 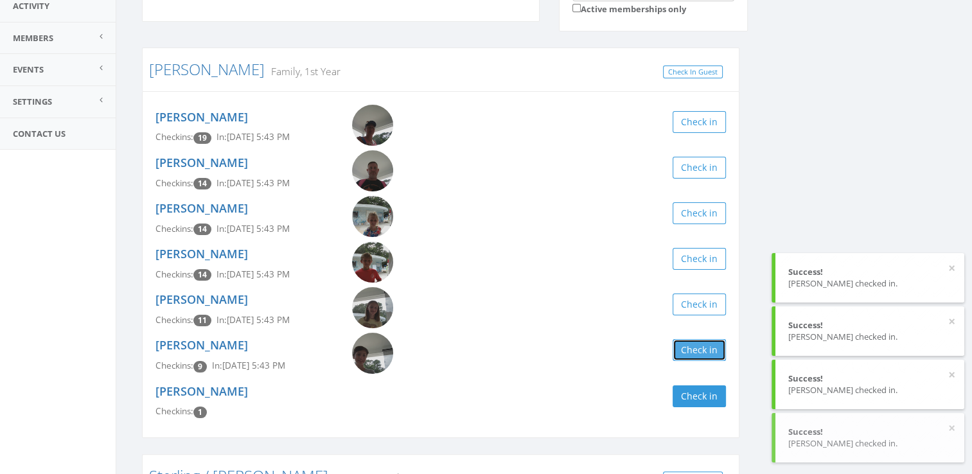 What do you see at coordinates (373, 125) in the screenshot?
I see `img: Jamie_Mitchell.png` at bounding box center [373, 125].